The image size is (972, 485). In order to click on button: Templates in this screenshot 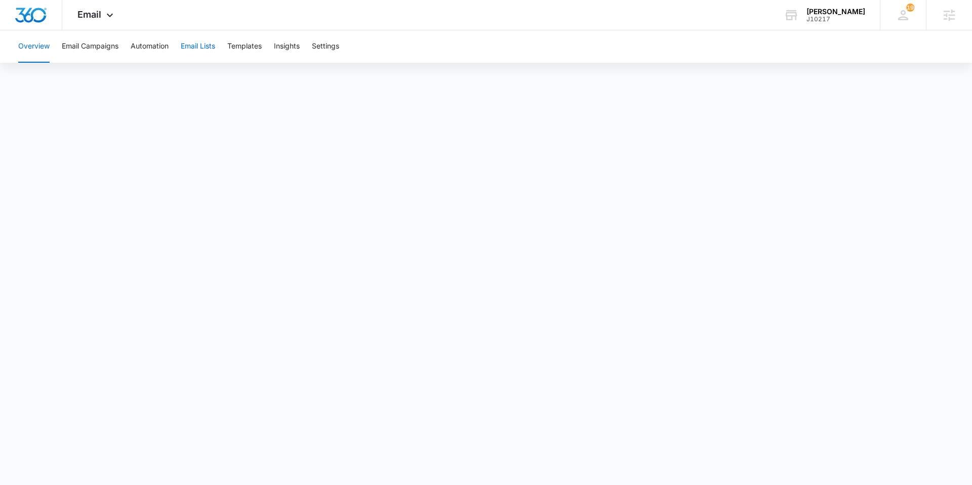, I will do `click(244, 47)`.